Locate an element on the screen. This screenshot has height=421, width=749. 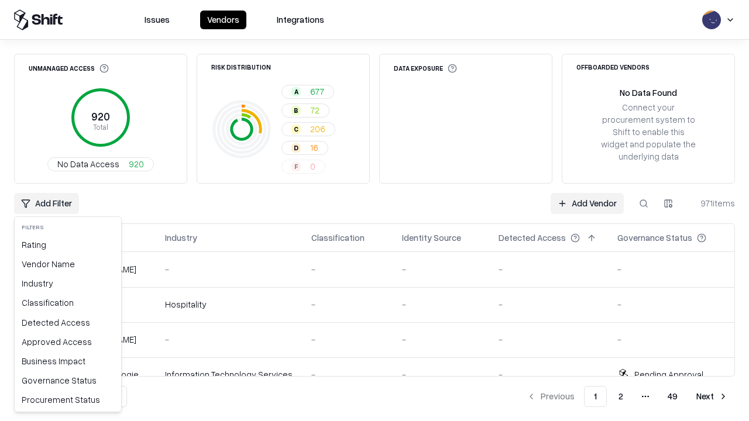
div: Industry is located at coordinates (68, 283).